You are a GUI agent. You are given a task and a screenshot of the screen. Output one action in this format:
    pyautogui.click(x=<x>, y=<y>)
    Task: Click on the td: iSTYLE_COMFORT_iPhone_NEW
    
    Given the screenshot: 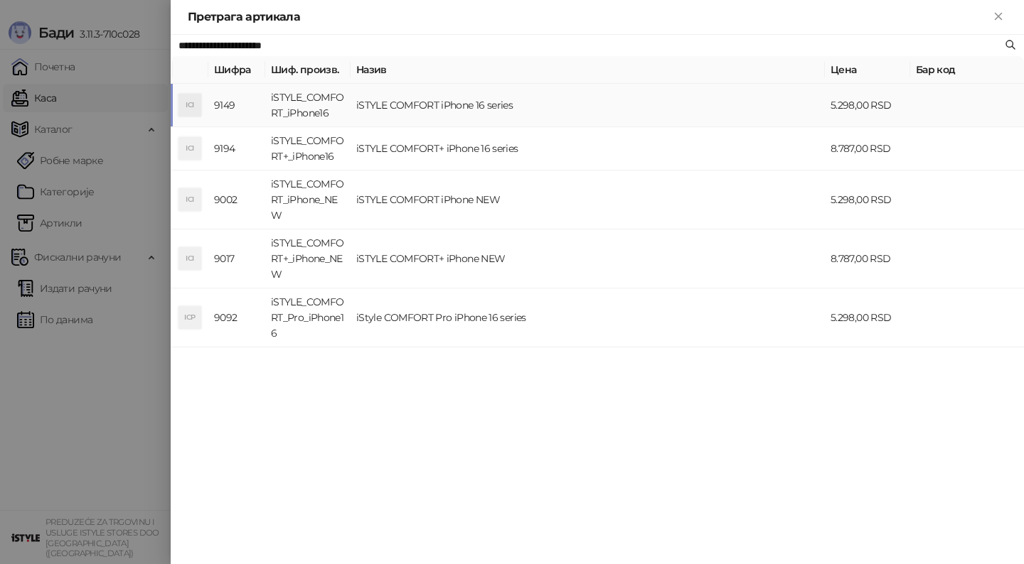 What is the action you would take?
    pyautogui.click(x=308, y=200)
    